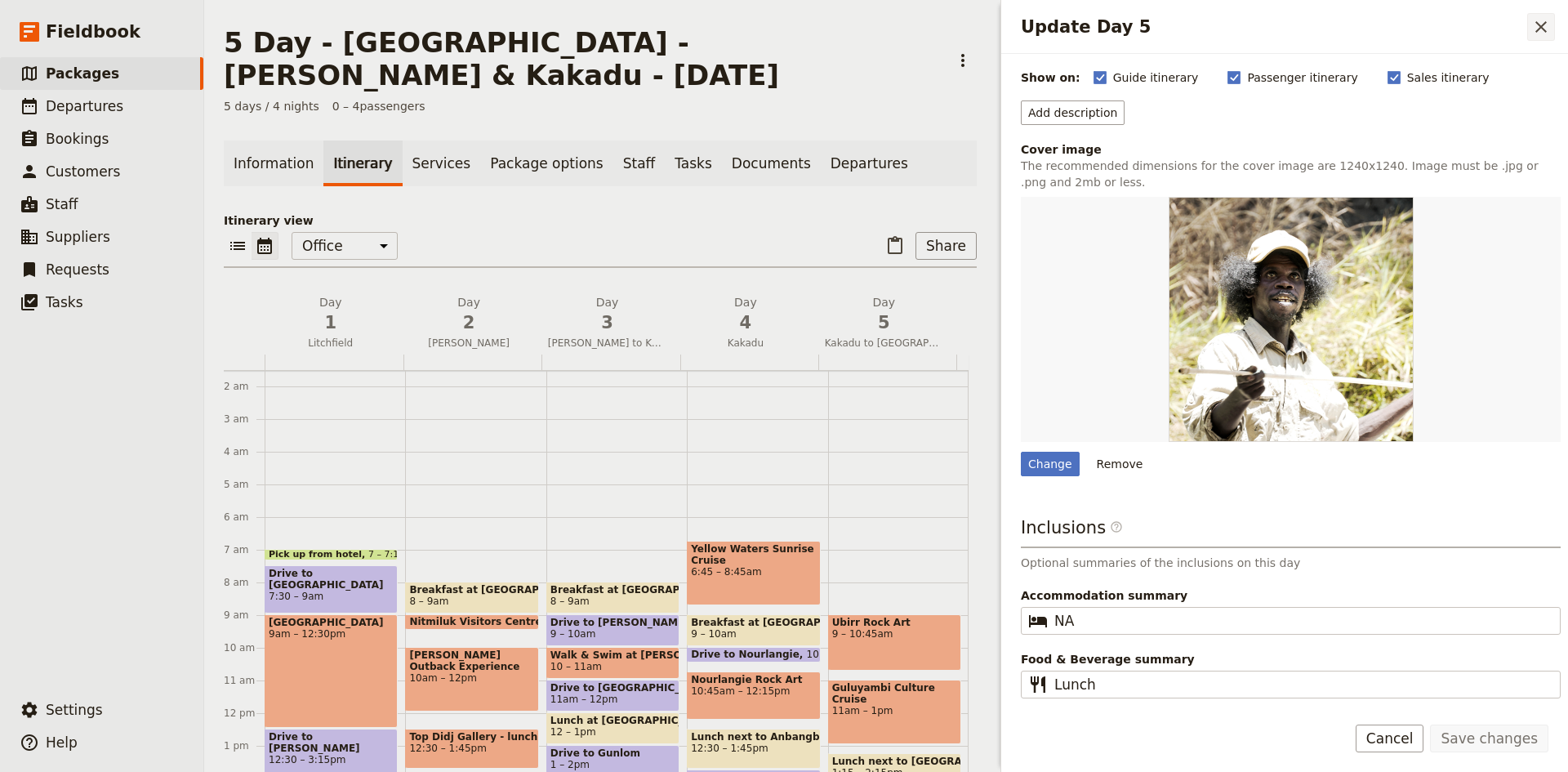  What do you see at coordinates (318, 554) in the screenshot?
I see `span: Pick up from hotel` at bounding box center [318, 554].